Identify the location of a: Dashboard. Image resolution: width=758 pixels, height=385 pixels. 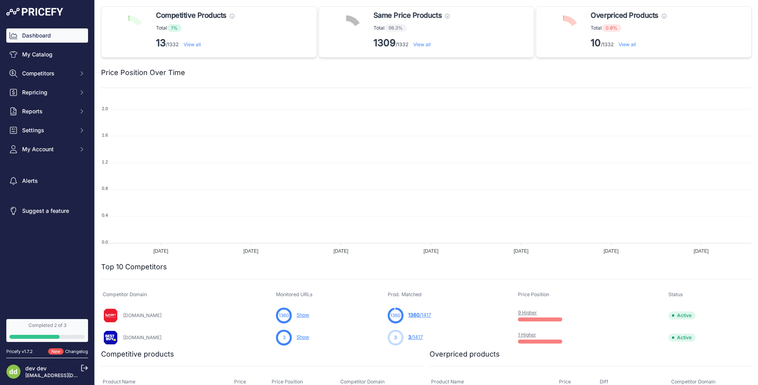
(47, 36).